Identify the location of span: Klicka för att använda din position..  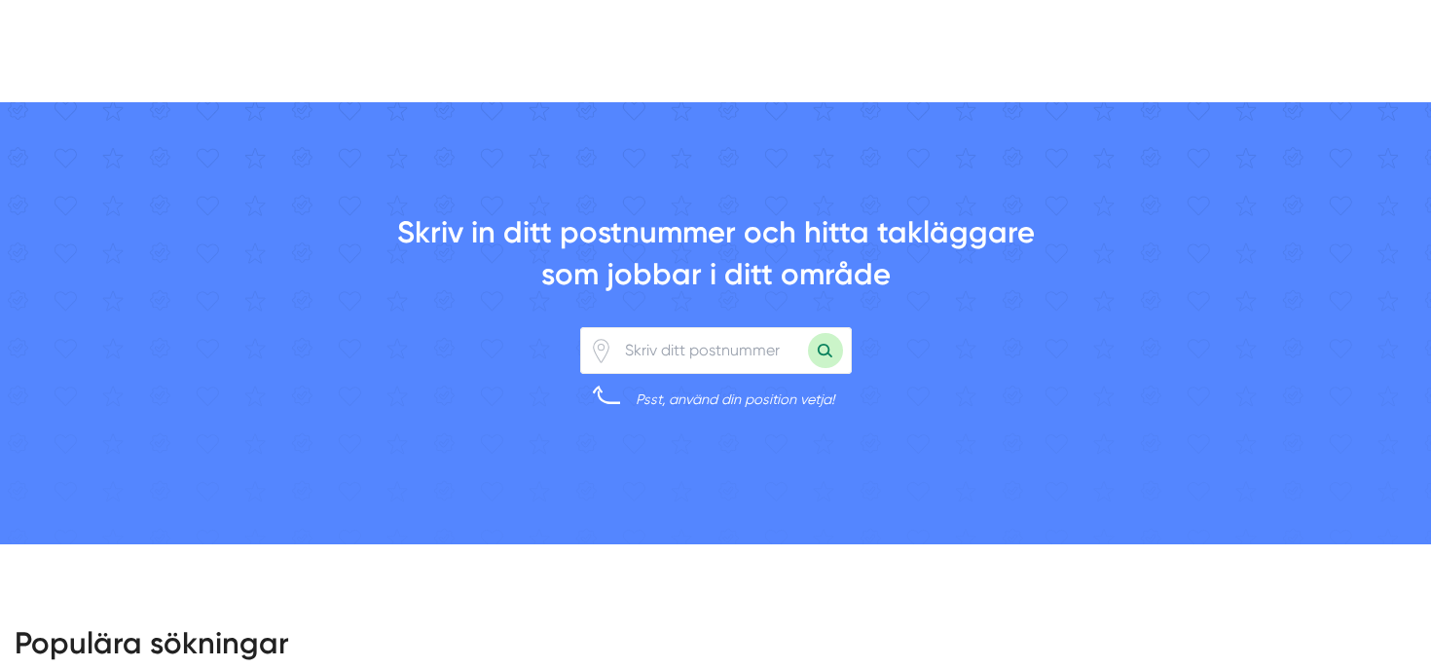
(601, 350).